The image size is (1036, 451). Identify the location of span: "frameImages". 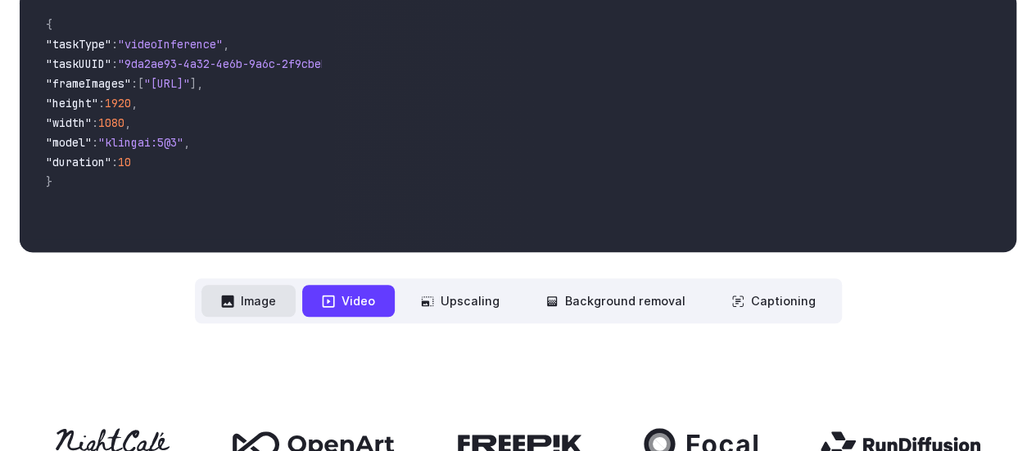
(88, 84).